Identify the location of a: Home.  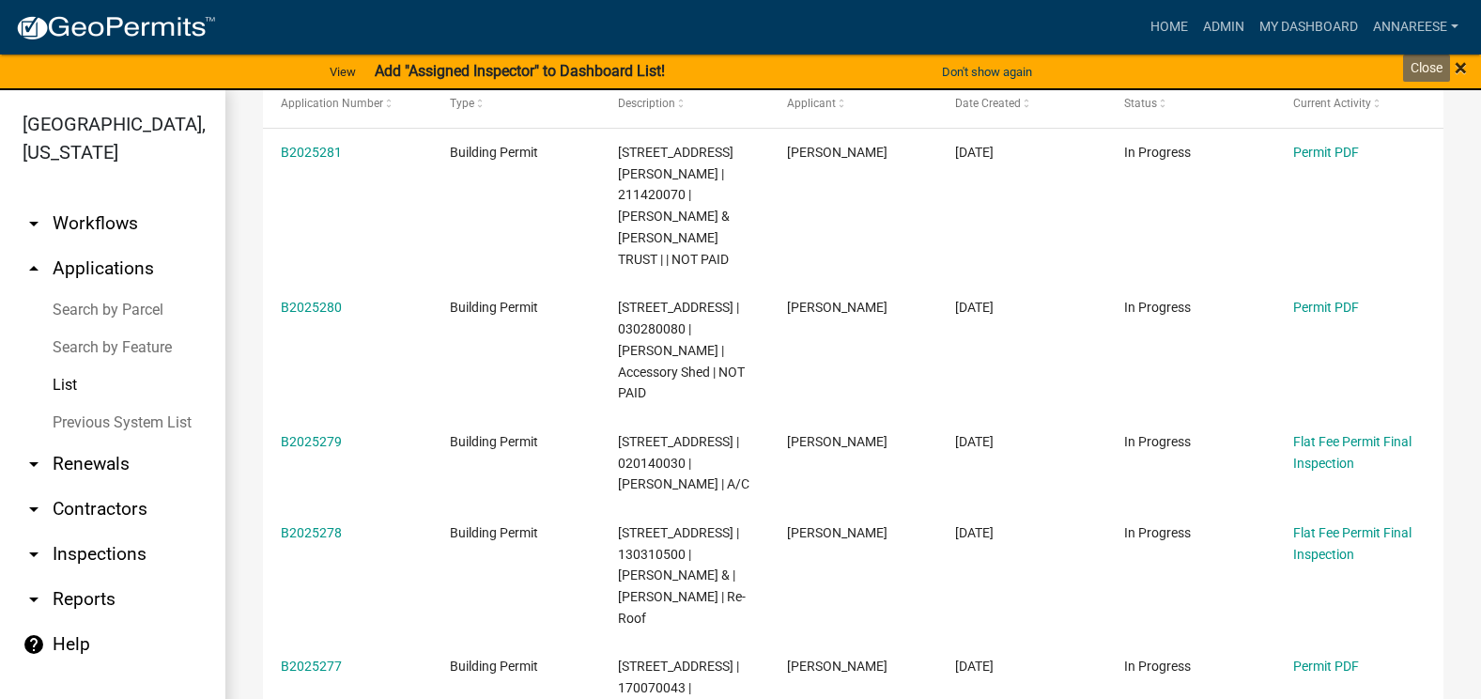
(1169, 27).